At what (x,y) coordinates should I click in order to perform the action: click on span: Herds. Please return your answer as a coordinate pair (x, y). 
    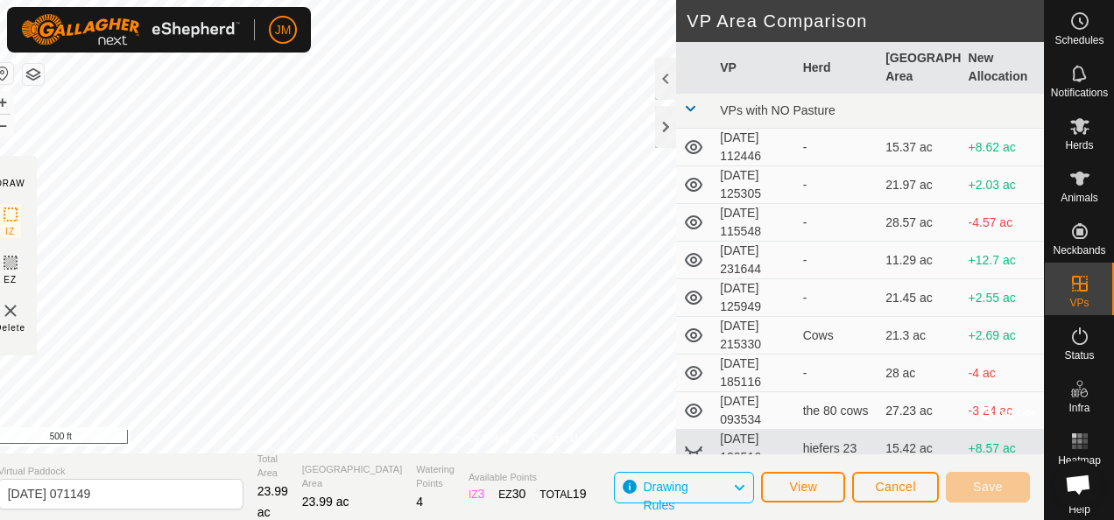
    Looking at the image, I should click on (1079, 145).